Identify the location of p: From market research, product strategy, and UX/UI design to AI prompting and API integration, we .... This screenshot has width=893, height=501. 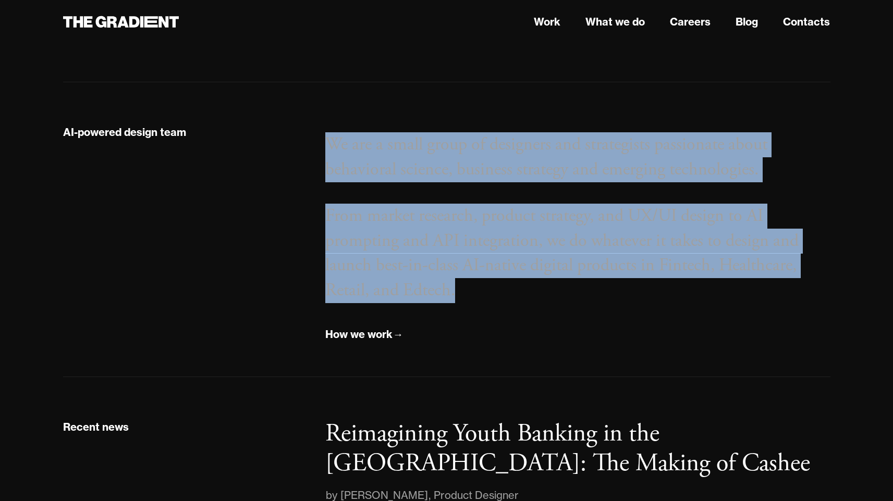
(577, 253).